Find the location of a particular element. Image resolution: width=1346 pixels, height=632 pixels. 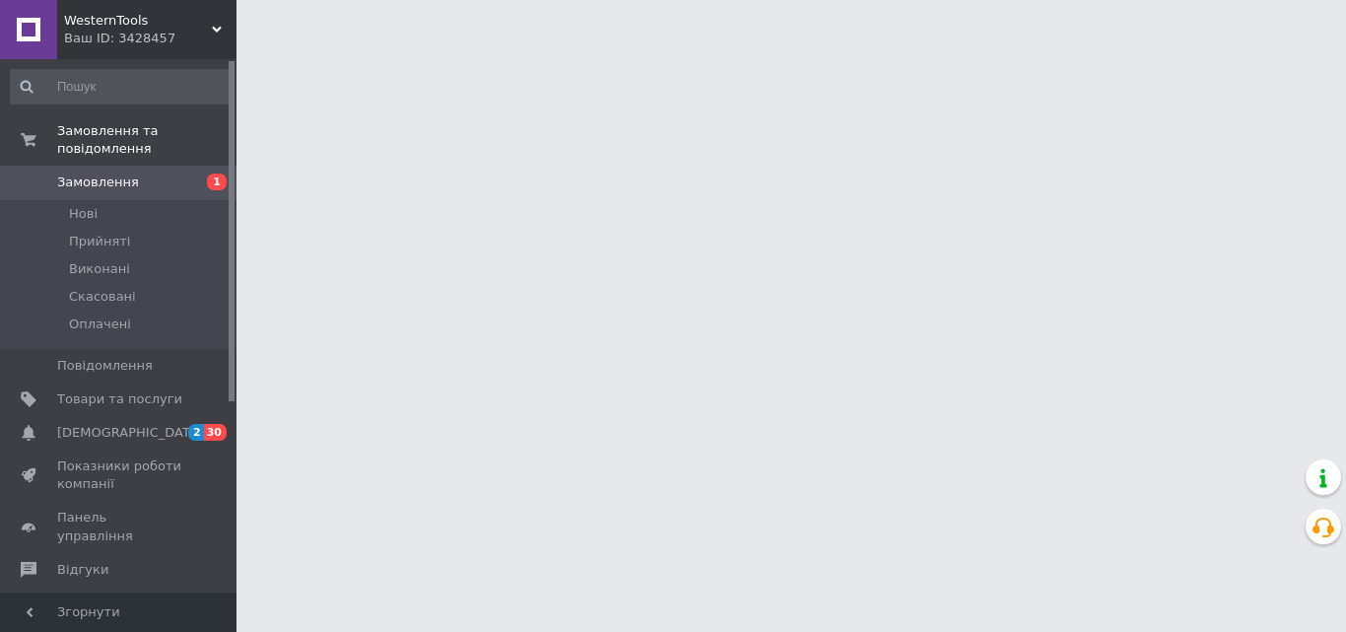

span: Замовлення та повідомлення is located at coordinates (147, 140).